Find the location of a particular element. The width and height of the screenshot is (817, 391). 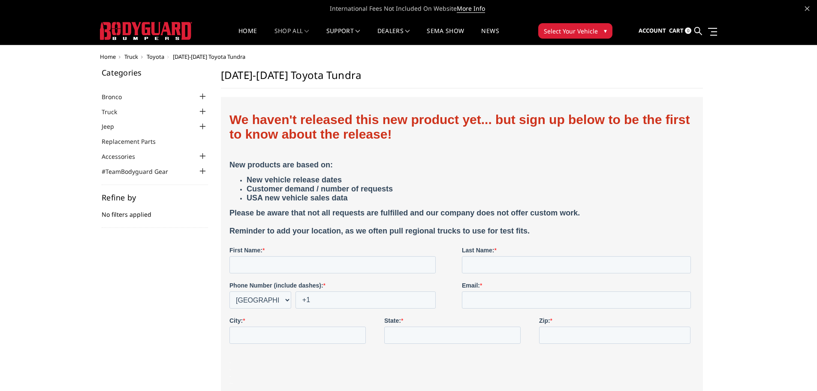

strong: Model: is located at coordinates (319, 290).